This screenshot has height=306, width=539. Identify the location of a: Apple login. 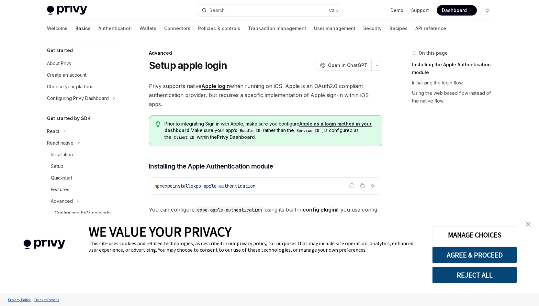
(216, 86).